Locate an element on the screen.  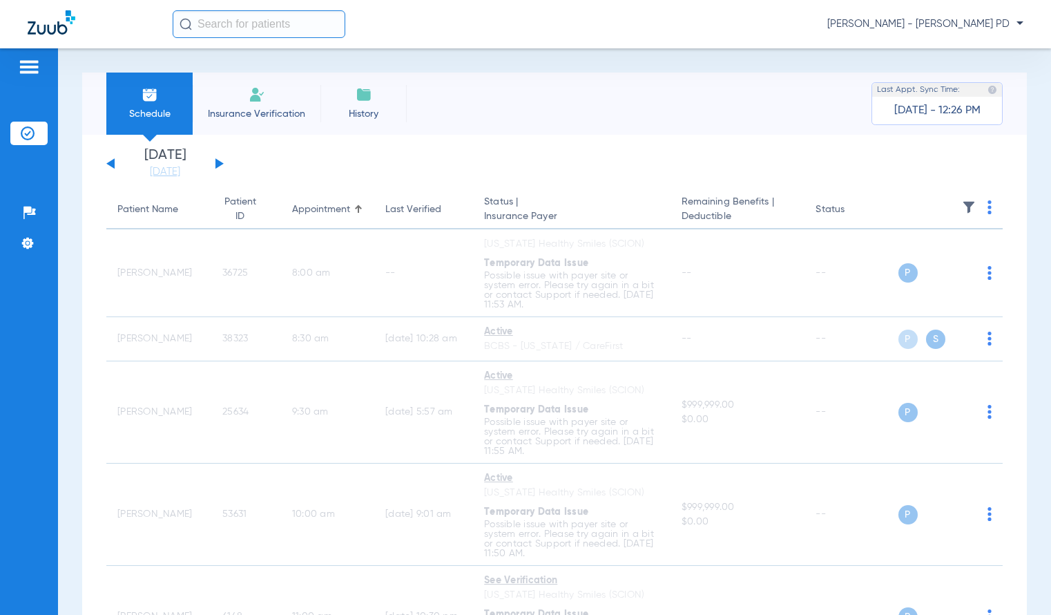
img: History is located at coordinates (364, 95).